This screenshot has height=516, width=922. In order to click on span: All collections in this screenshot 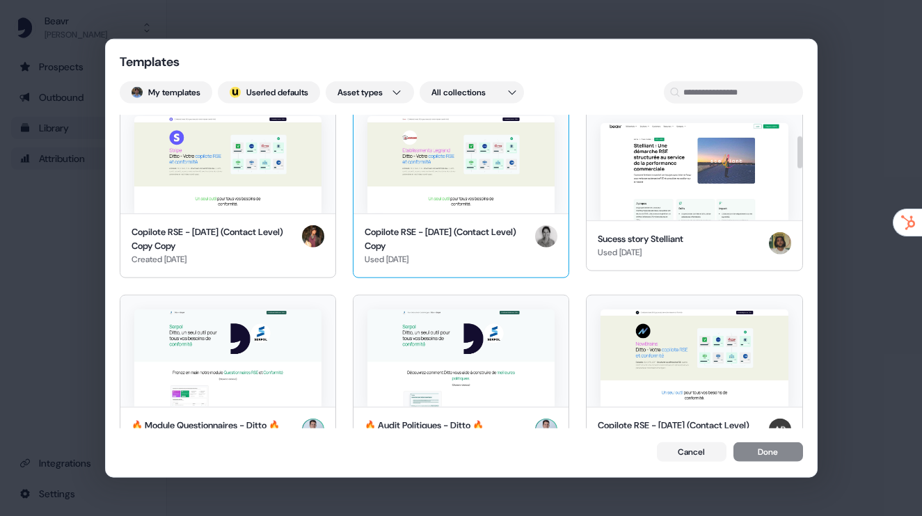, I will do `click(459, 93)`.